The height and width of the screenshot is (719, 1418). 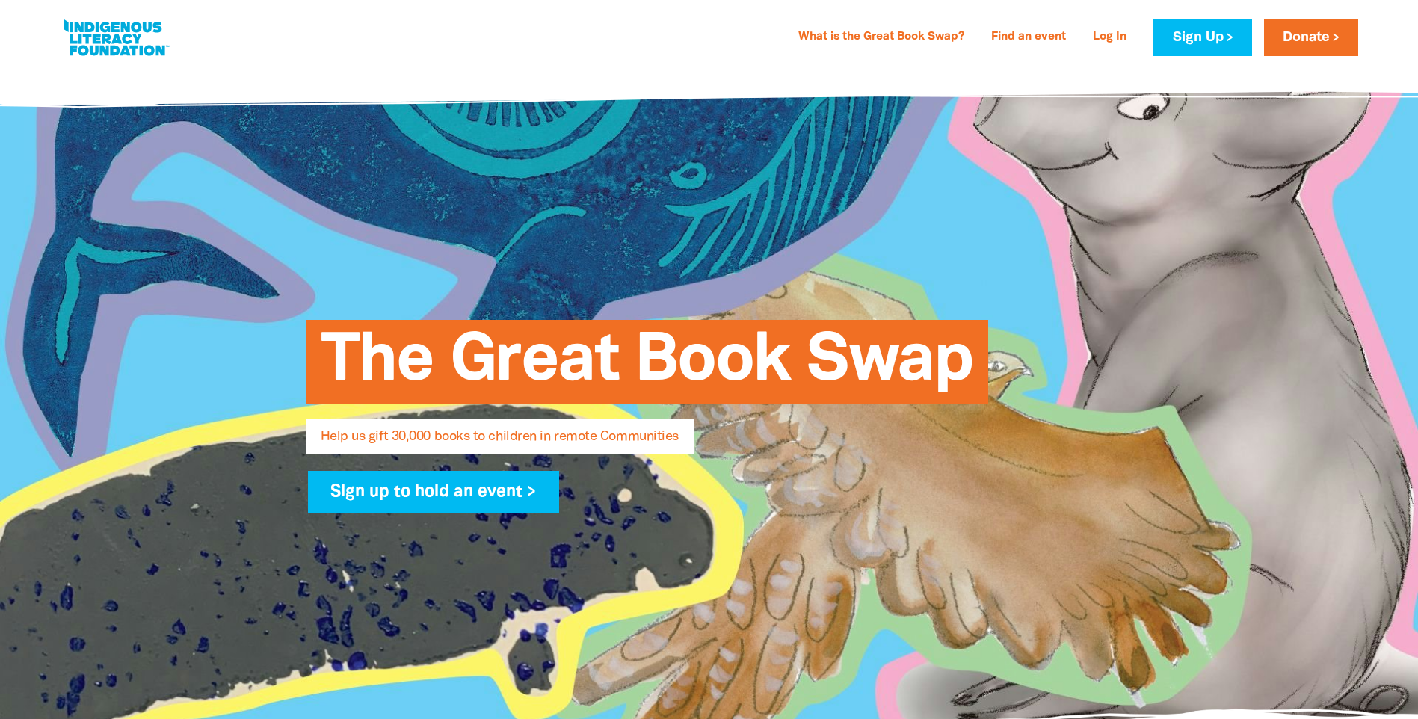 I want to click on a: Donate, so click(x=1311, y=37).